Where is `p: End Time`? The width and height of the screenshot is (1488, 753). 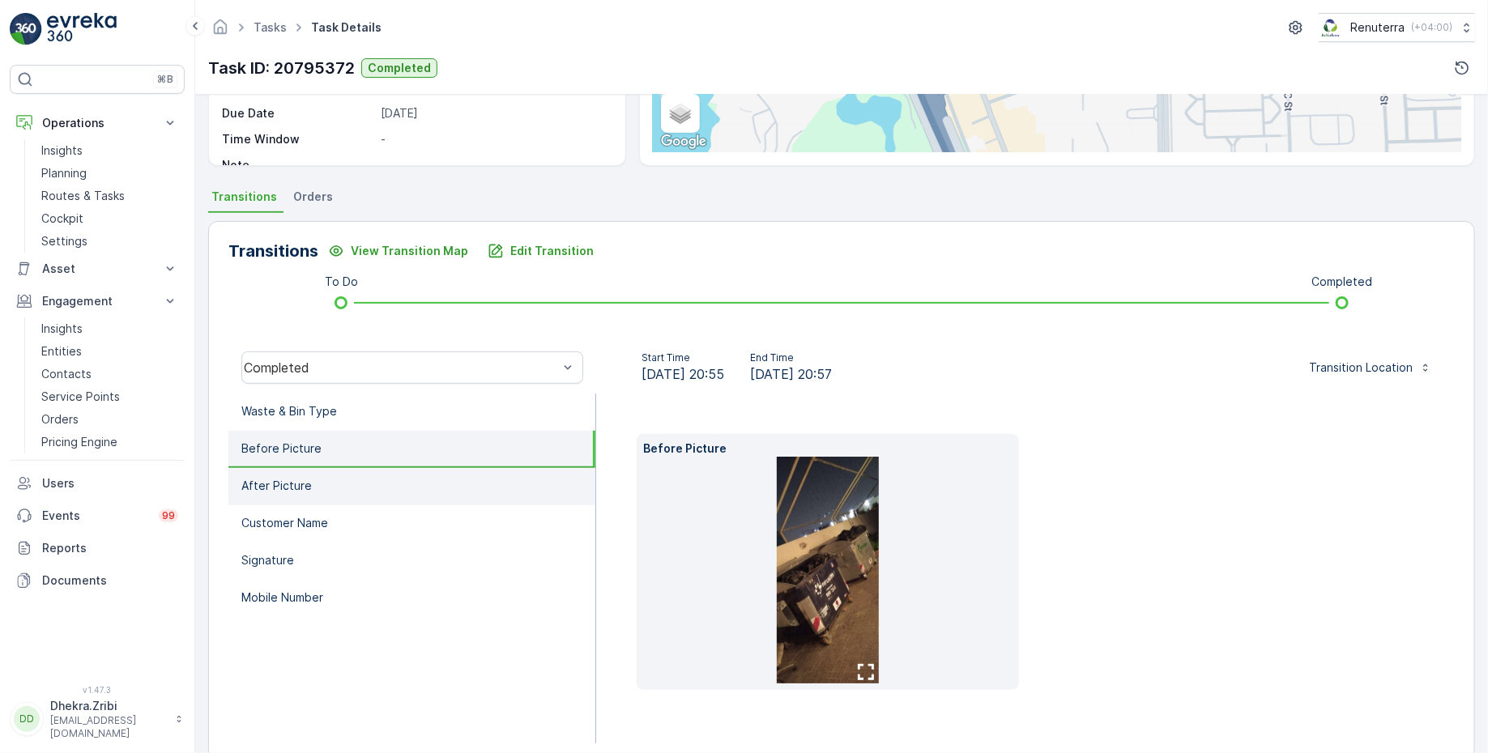
p: End Time is located at coordinates (791, 358).